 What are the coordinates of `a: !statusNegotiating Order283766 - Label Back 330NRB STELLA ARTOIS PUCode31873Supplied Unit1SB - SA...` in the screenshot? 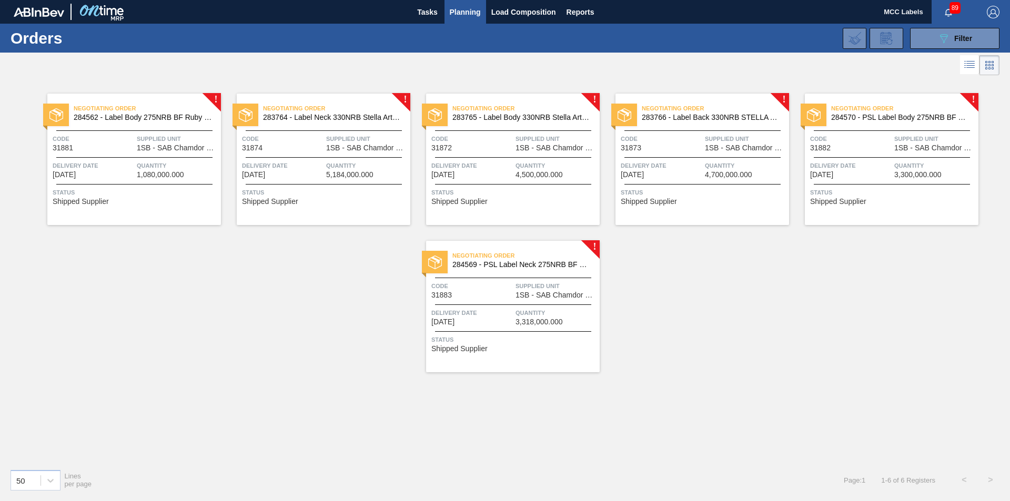 It's located at (694, 159).